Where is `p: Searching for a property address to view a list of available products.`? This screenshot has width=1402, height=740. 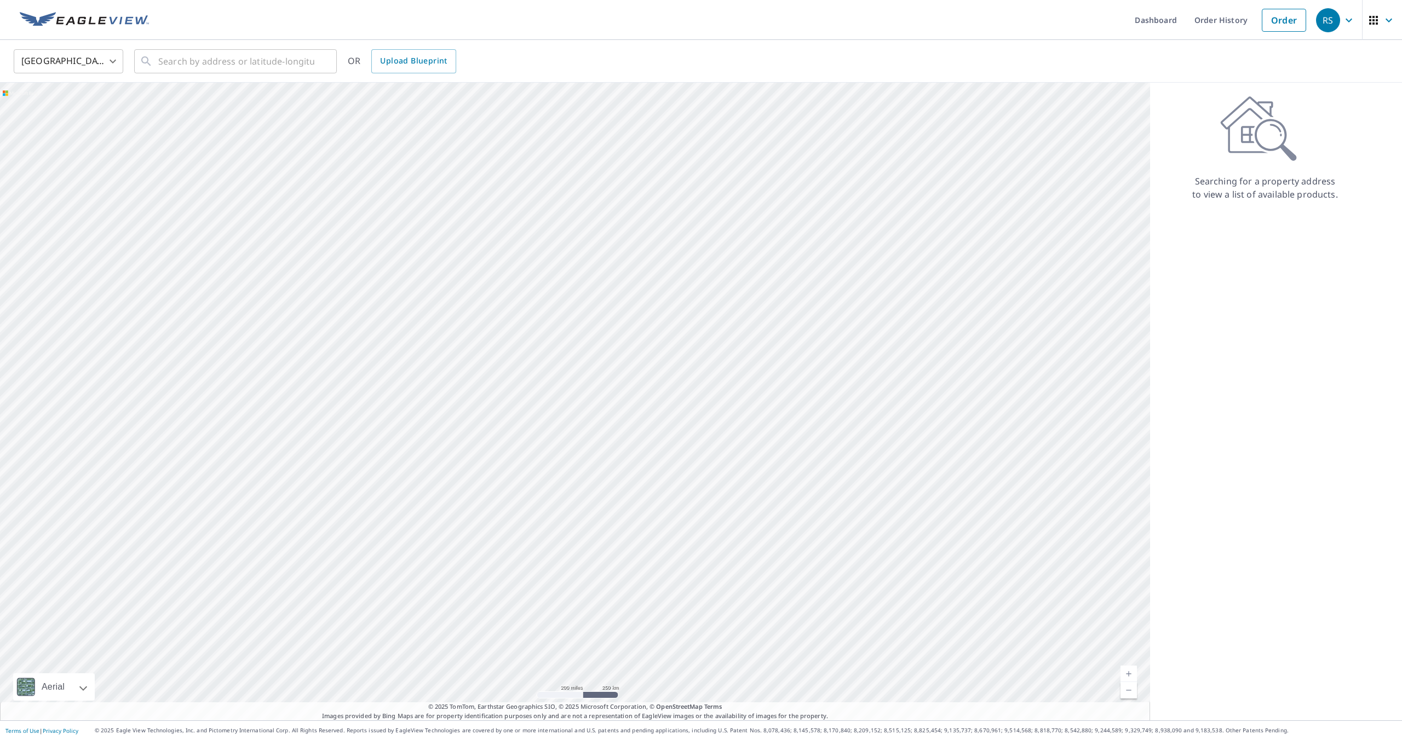 p: Searching for a property address to view a list of available products. is located at coordinates (1265, 188).